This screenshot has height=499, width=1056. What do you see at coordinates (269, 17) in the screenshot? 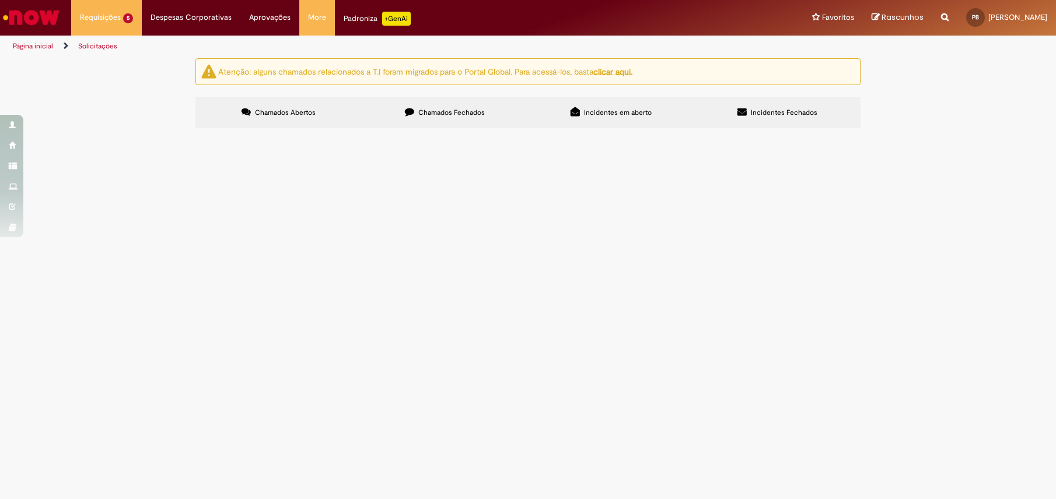
I see `span: Aprovações` at bounding box center [269, 17].